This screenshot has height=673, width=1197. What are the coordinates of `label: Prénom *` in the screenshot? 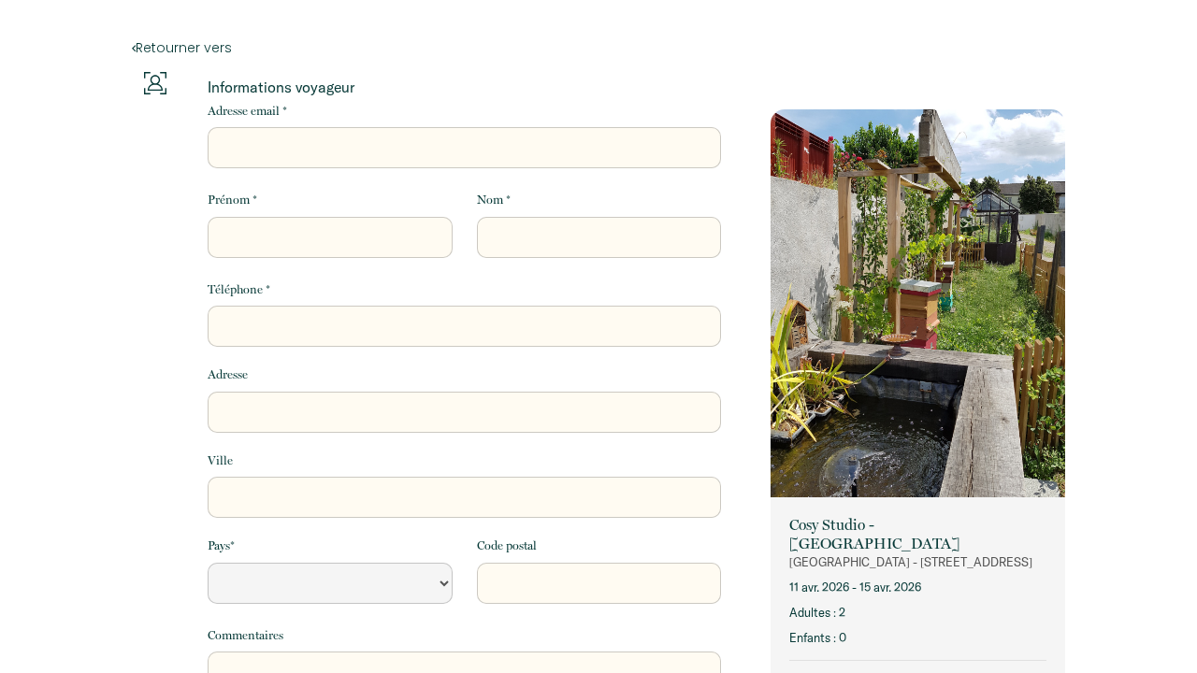 It's located at (232, 200).